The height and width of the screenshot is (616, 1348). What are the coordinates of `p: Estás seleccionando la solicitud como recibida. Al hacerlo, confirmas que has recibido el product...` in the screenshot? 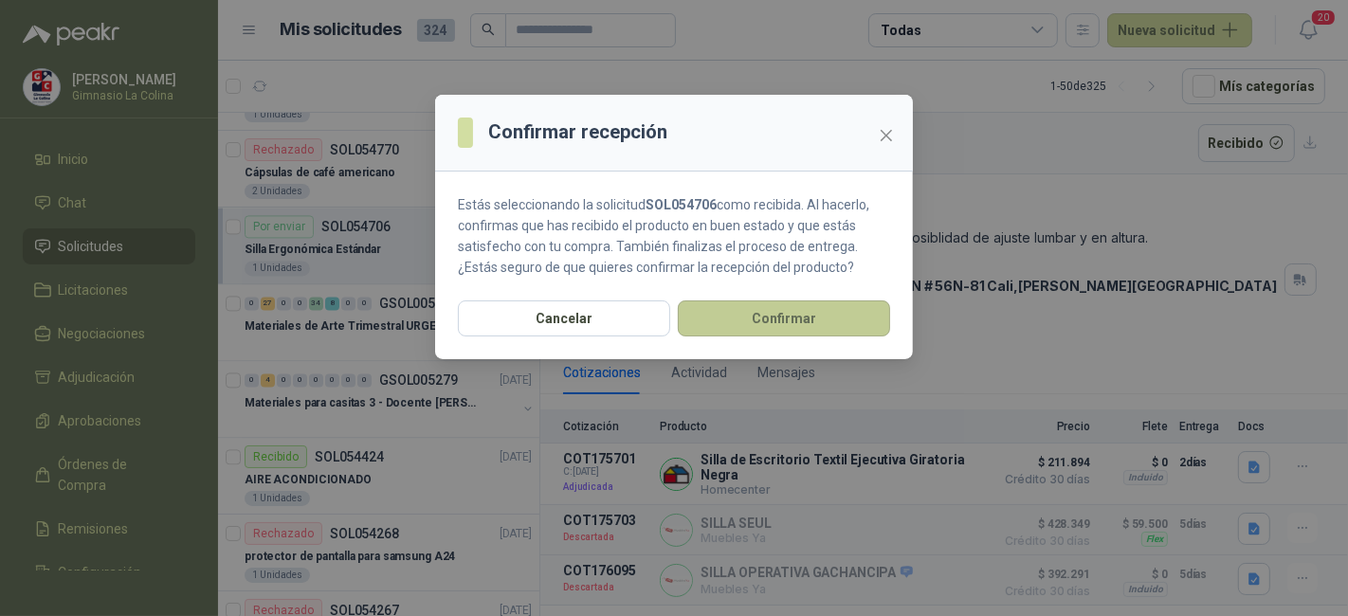 It's located at (674, 236).